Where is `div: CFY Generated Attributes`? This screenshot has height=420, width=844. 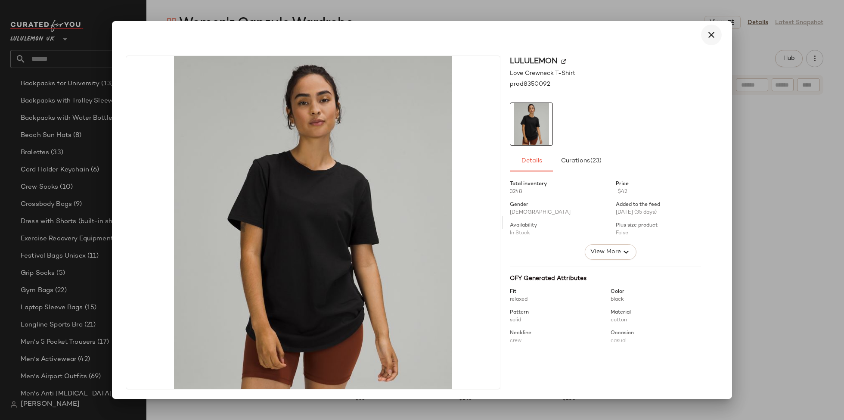
div: CFY Generated Attributes is located at coordinates (605, 278).